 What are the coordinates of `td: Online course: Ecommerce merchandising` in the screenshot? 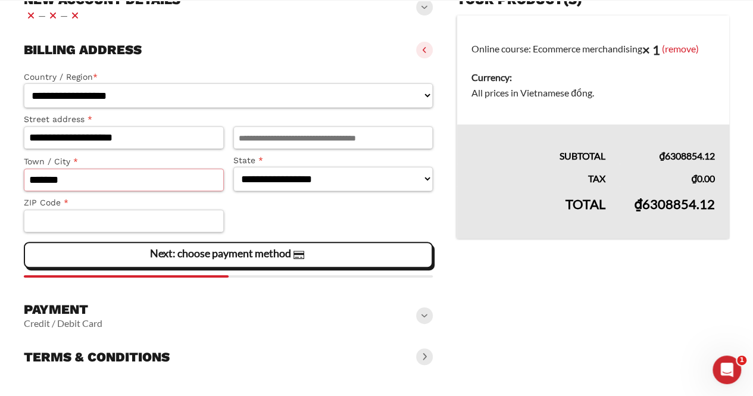 It's located at (593, 70).